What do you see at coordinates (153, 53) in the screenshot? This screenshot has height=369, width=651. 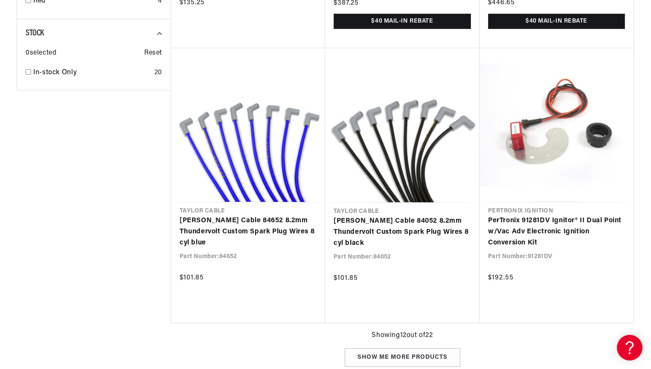 I see `span: Reset` at bounding box center [153, 53].